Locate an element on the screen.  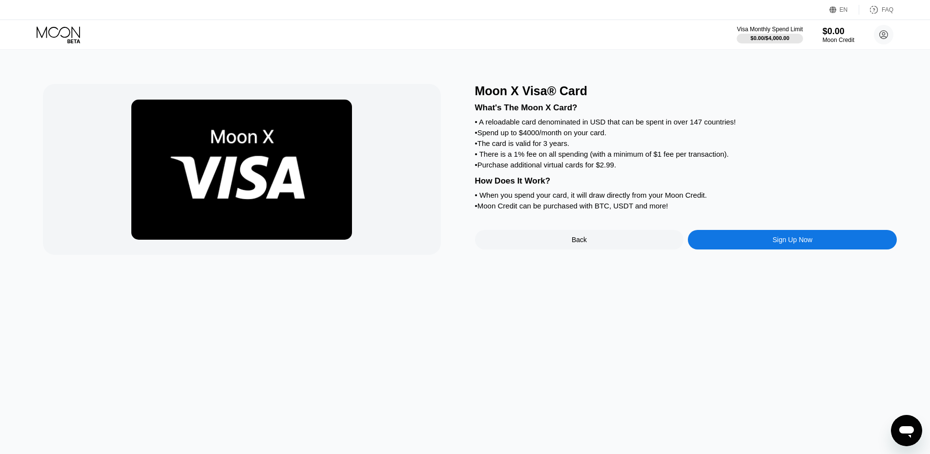
div: What's The Moon X Card? is located at coordinates (686, 108).